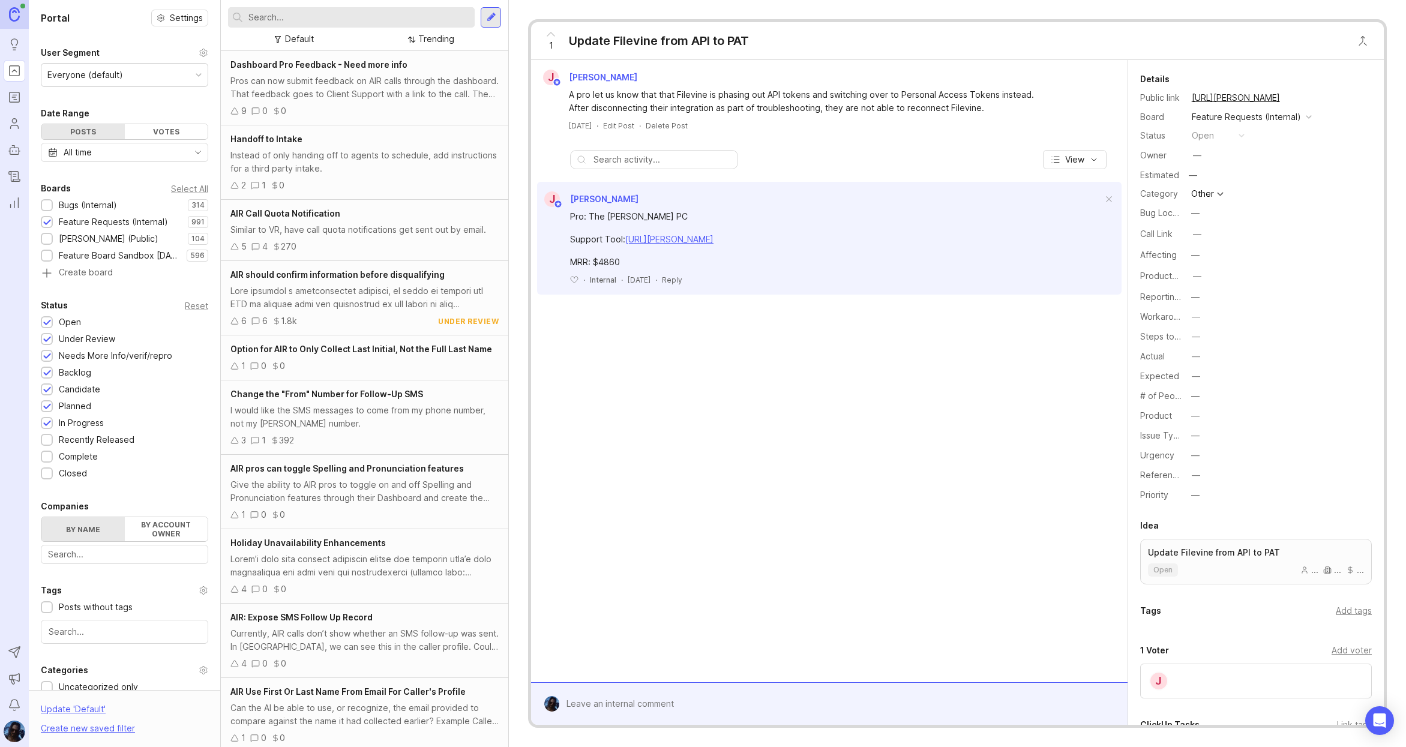  Describe the element at coordinates (364, 714) in the screenshot. I see `div: Can the AI be able to use, or recognize, the email provided to compare against the name it had co...` at that location.